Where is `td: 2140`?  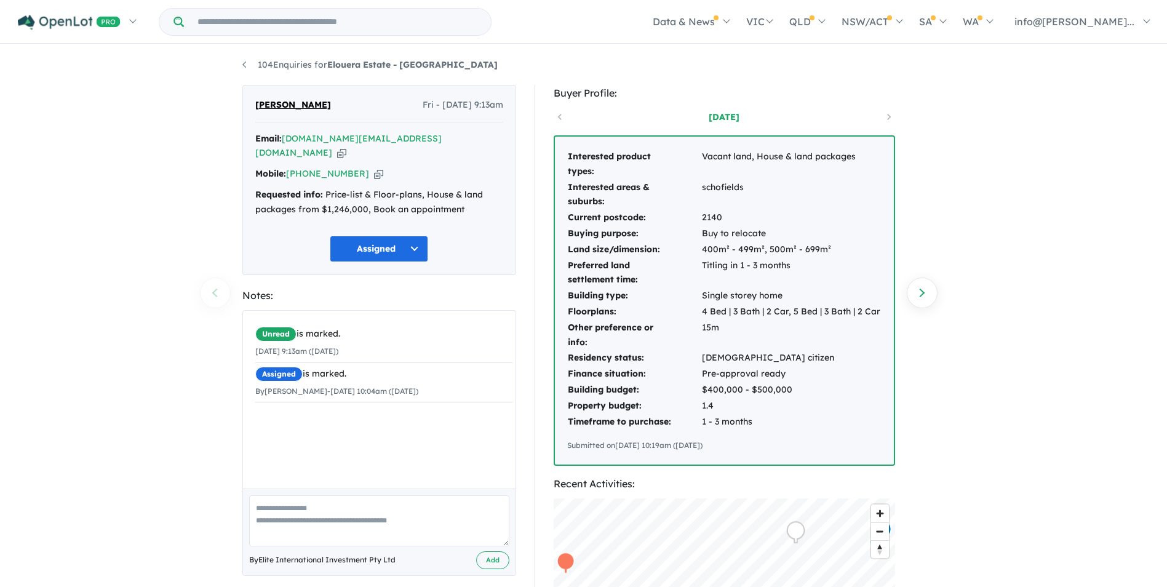 td: 2140 is located at coordinates (791, 218).